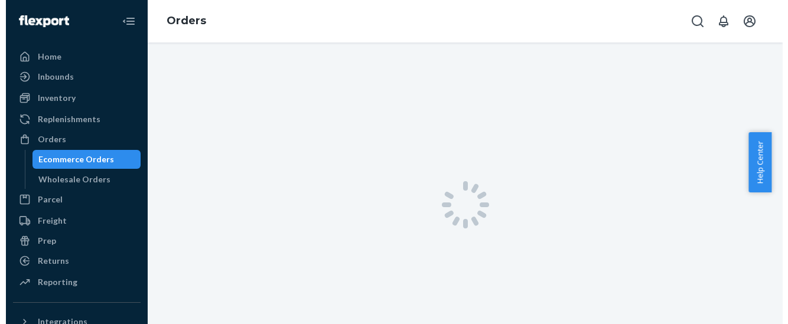 This screenshot has width=788, height=324. Describe the element at coordinates (46, 139) in the screenshot. I see `div: Orders` at that location.